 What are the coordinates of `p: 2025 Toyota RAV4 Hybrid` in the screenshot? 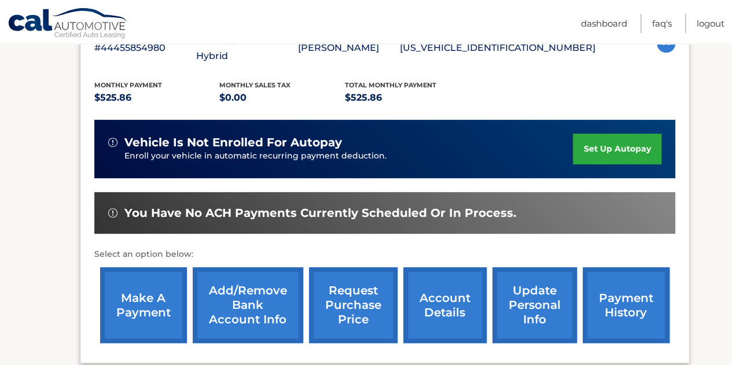 It's located at (247, 48).